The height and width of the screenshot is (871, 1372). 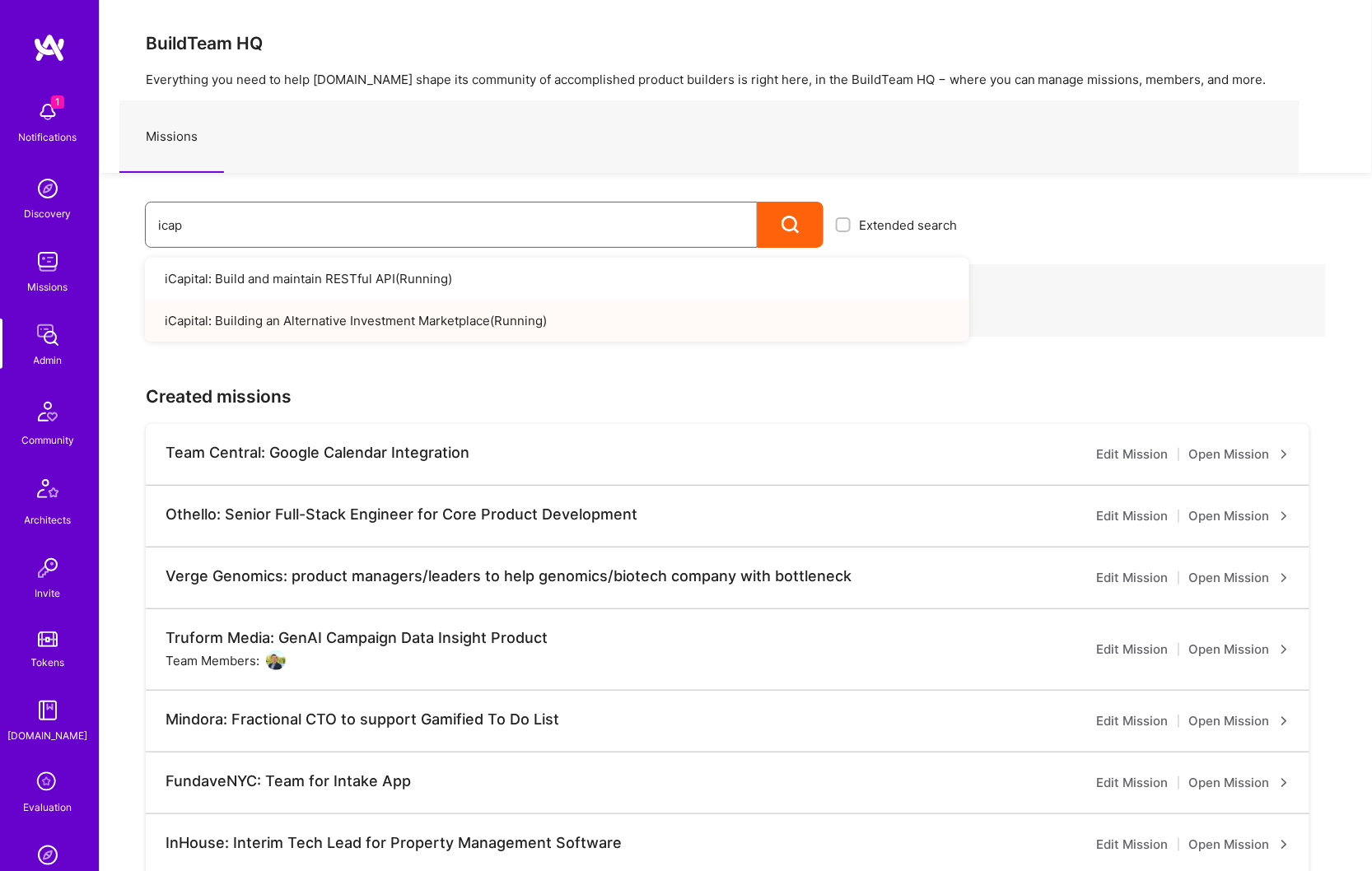 What do you see at coordinates (401, 515) in the screenshot?
I see `div: Othello: Senior Full-Stack Engineer for Core Product Development` at bounding box center [401, 515].